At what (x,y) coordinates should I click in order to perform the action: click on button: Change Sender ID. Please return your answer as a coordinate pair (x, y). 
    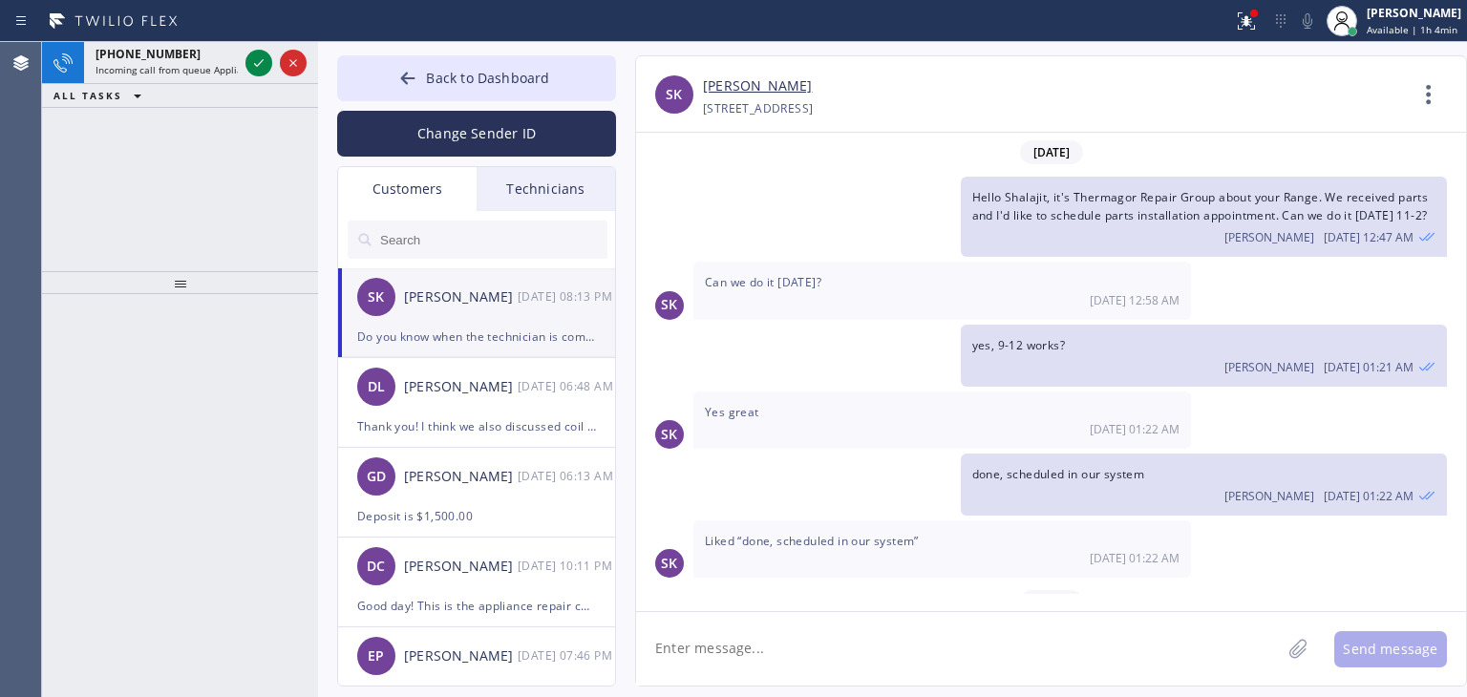
    Looking at the image, I should click on (477, 134).